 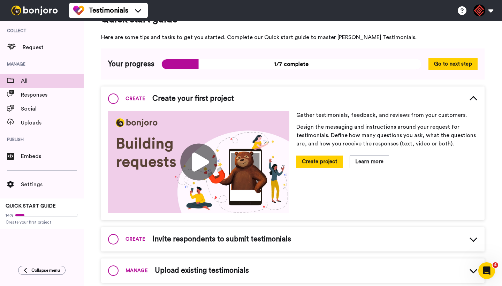 What do you see at coordinates (35, 10) in the screenshot?
I see `img: bj-logo-header-white.svg` at bounding box center [35, 10].